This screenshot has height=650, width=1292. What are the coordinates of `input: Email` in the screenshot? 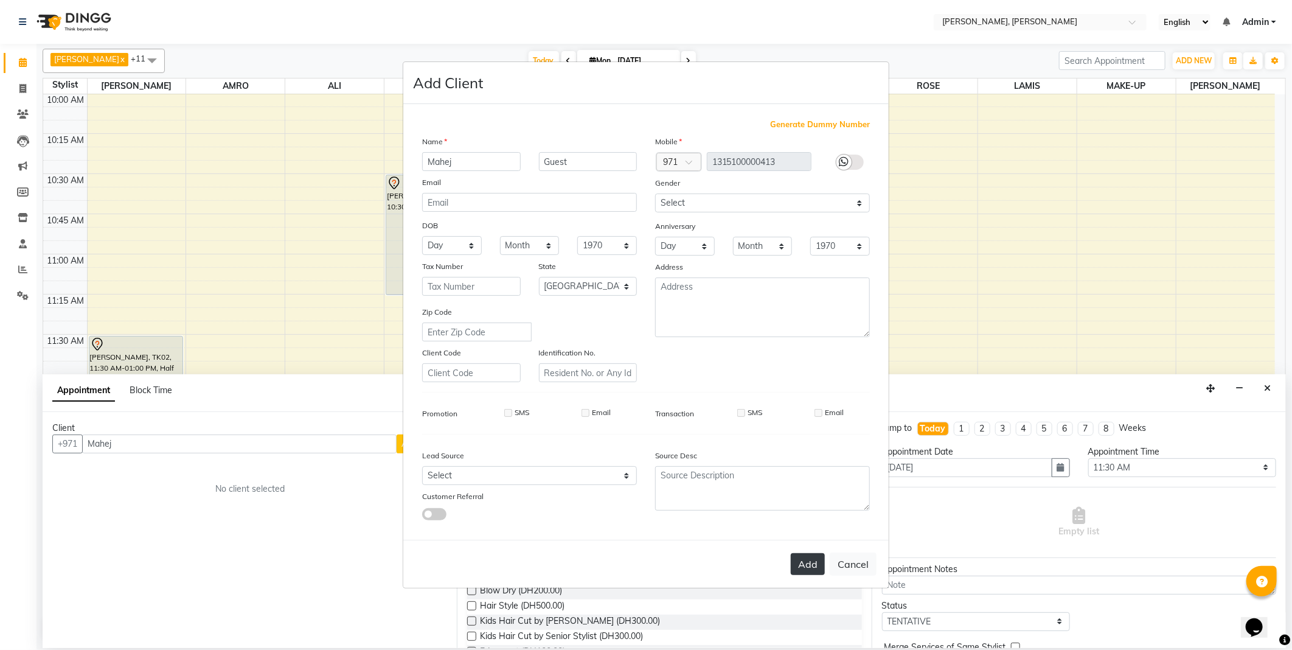 It's located at (529, 202).